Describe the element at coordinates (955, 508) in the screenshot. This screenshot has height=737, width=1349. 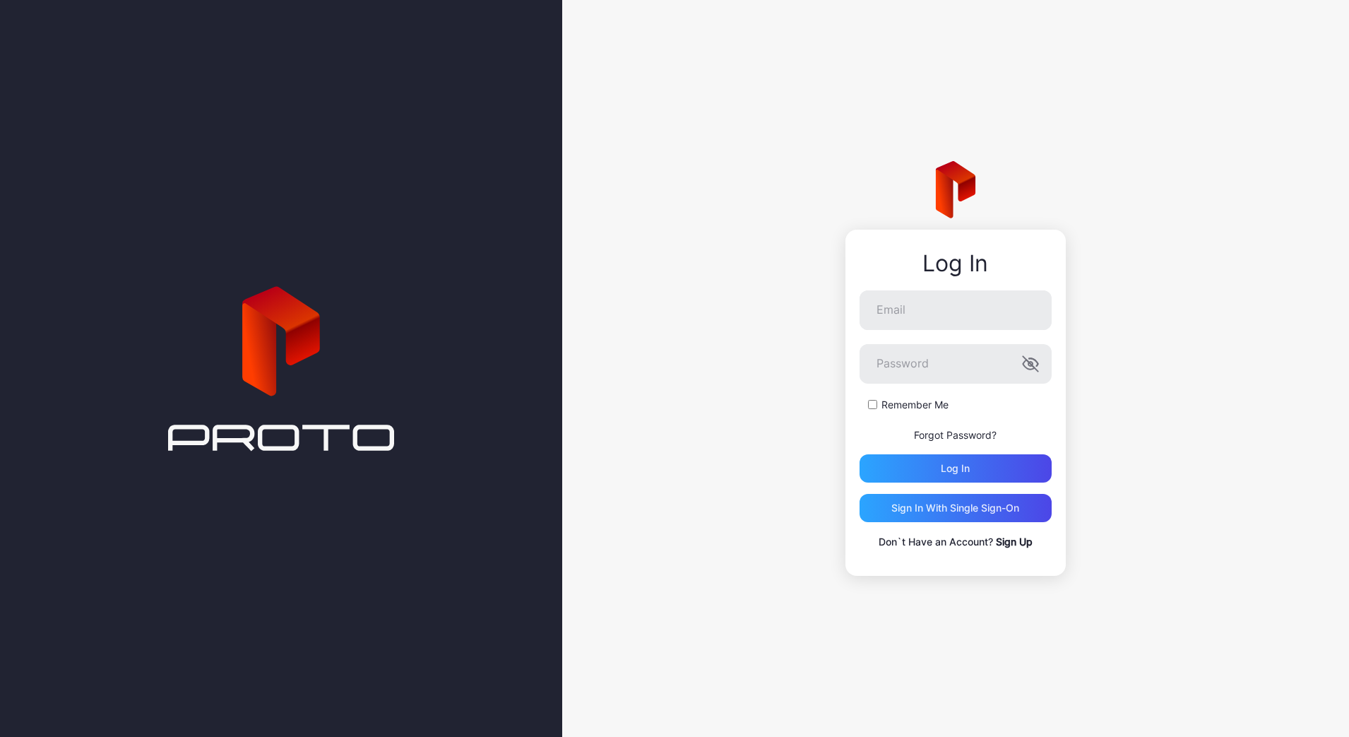
I see `div: Sign in With Single Sign-On` at that location.